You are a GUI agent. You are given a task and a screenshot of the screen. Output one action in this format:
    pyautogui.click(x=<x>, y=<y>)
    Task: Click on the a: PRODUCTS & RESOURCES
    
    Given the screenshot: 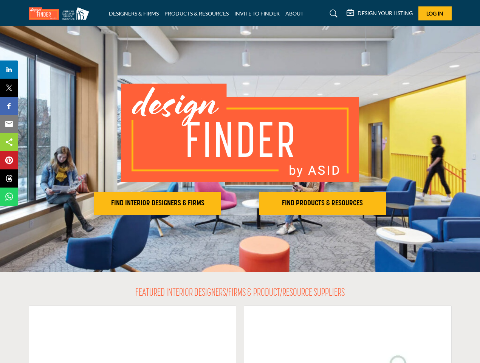 What is the action you would take?
    pyautogui.click(x=196, y=13)
    